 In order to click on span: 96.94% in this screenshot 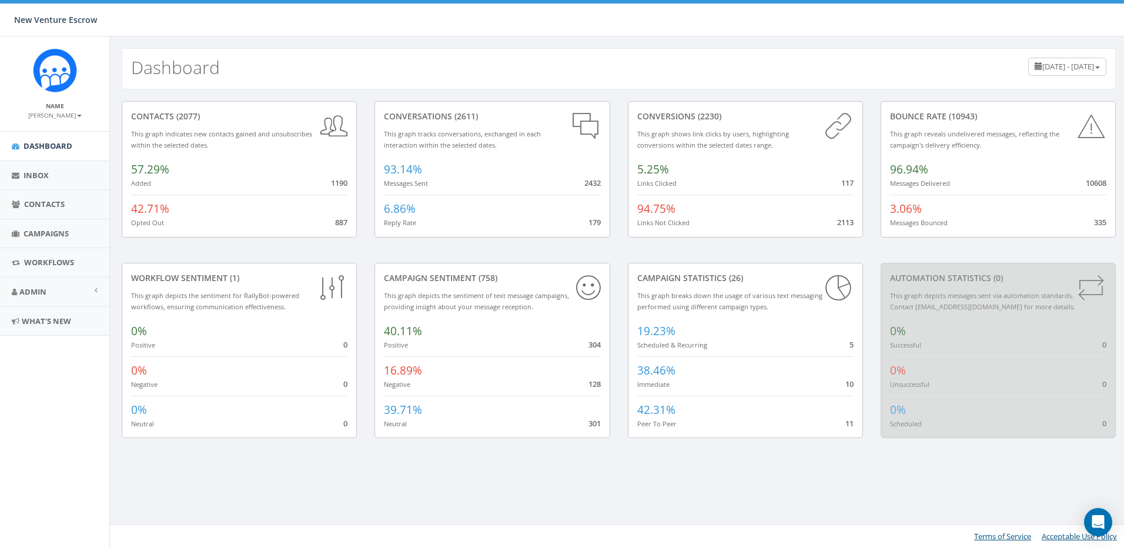, I will do `click(909, 169)`.